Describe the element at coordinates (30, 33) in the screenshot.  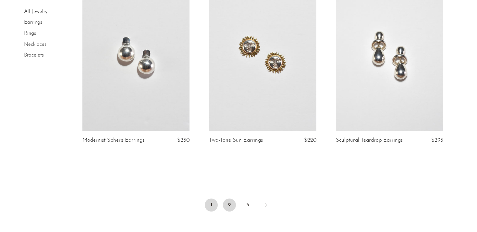
I see `a: Rings` at that location.